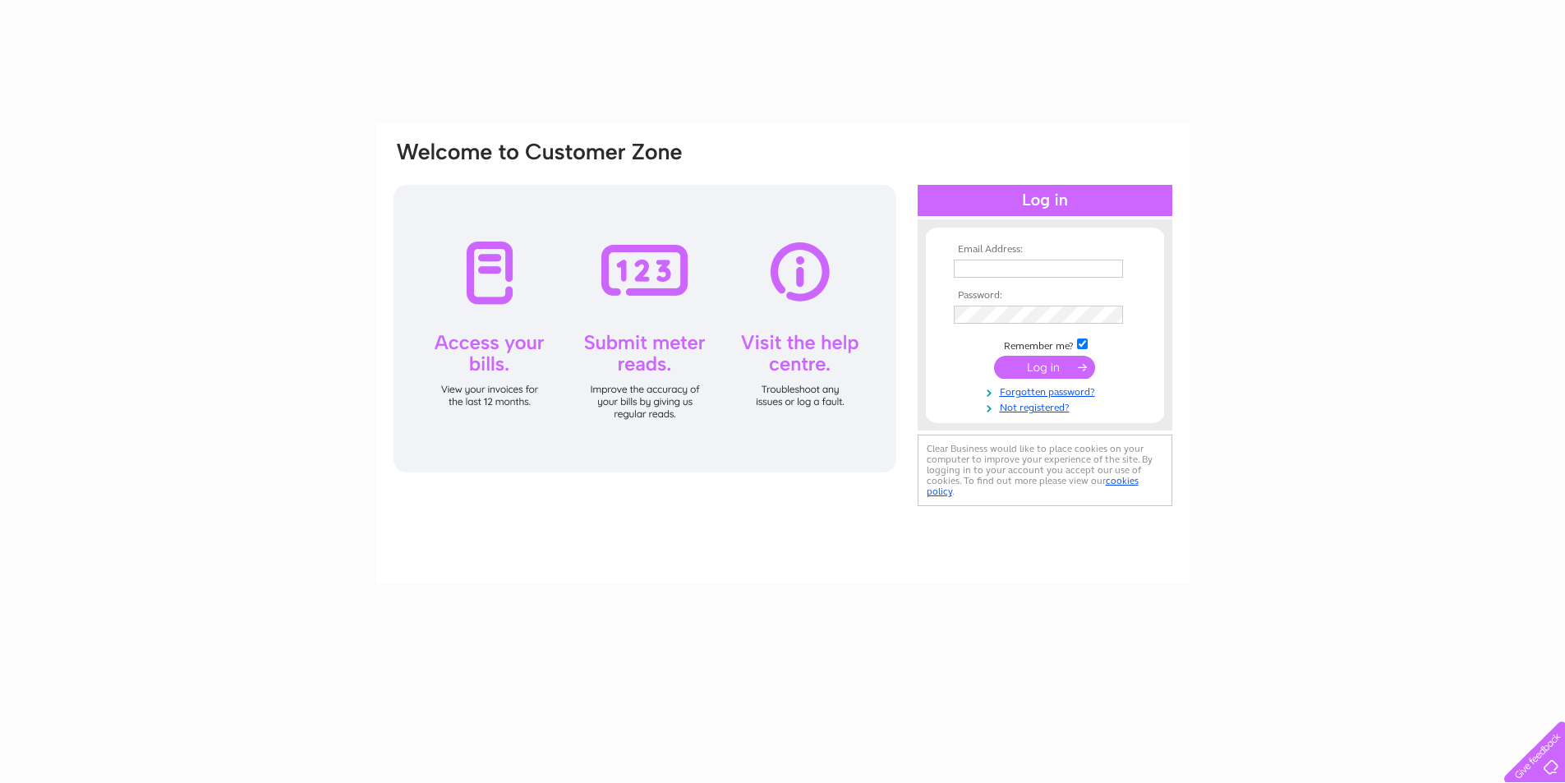 This screenshot has height=783, width=1565. I want to click on td: Remember me?, so click(1045, 344).